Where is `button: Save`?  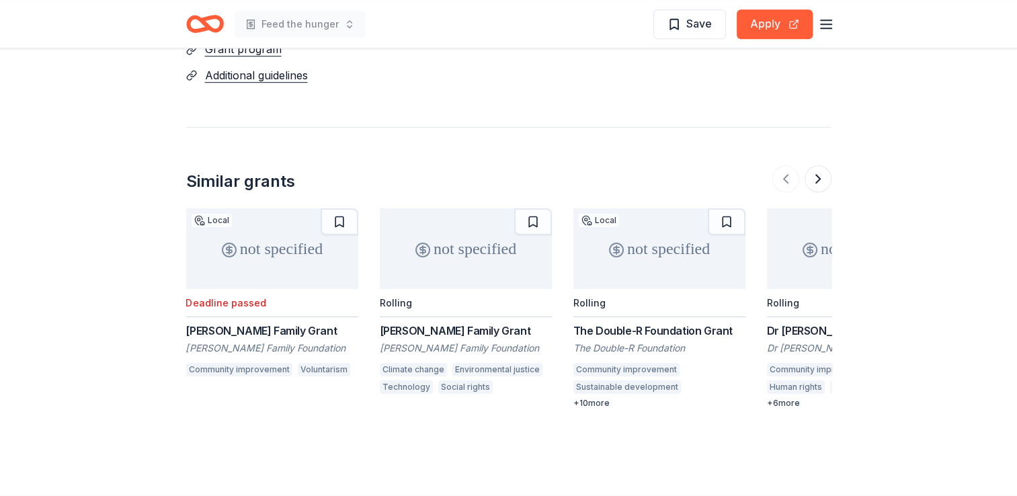
button: Save is located at coordinates (690, 24).